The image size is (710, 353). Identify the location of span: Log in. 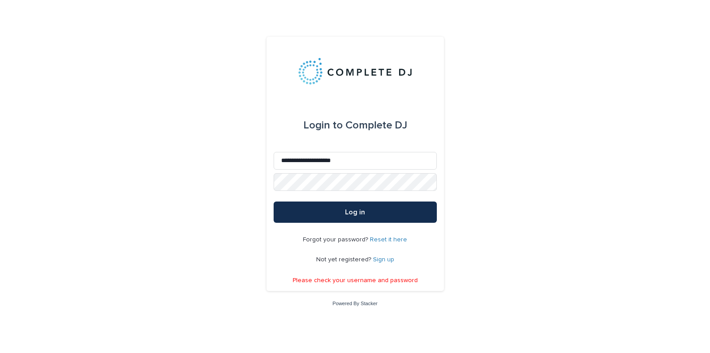
(355, 212).